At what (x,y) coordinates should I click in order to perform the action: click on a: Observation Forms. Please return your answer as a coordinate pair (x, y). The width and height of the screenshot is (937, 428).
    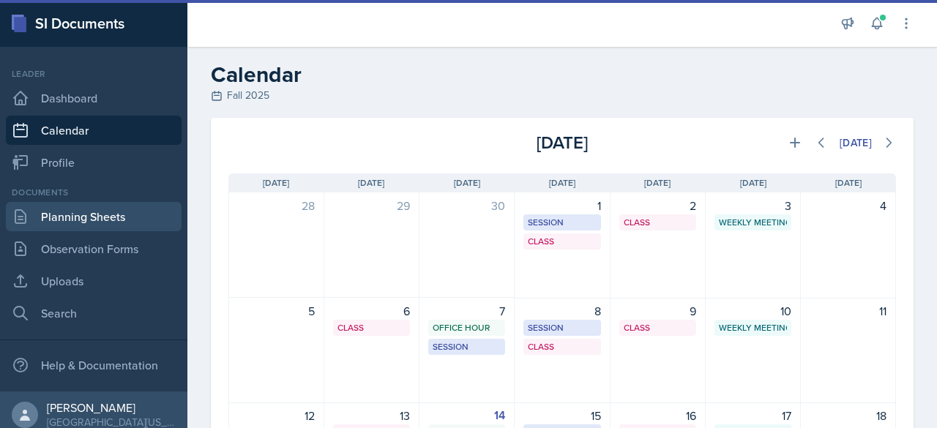
    Looking at the image, I should click on (94, 249).